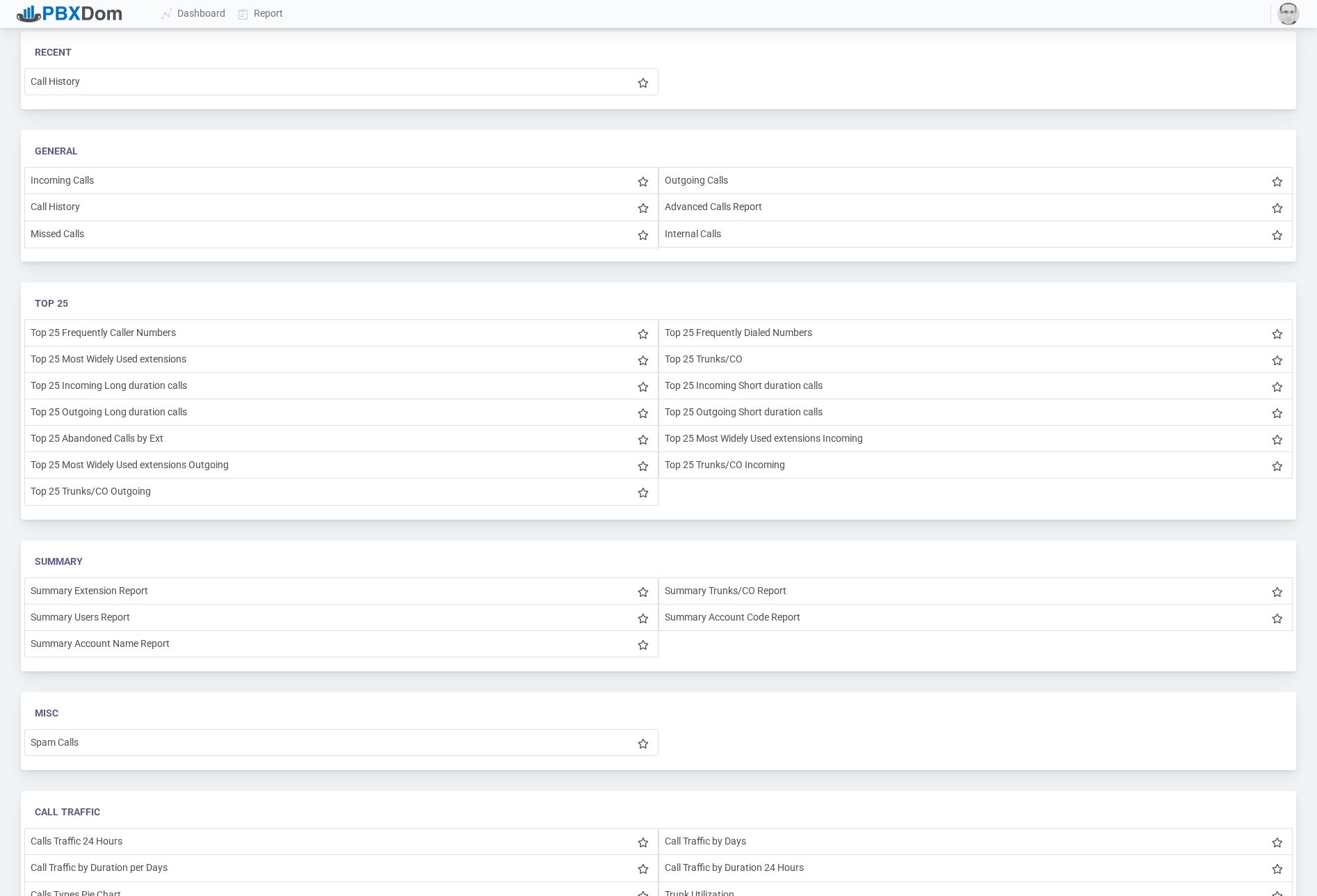 Image resolution: width=1317 pixels, height=896 pixels. I want to click on div: Top 25, so click(658, 303).